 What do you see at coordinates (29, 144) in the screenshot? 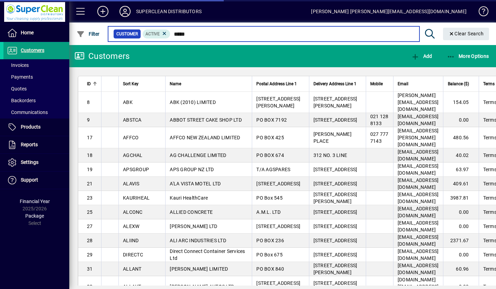
I see `span: Reports` at bounding box center [29, 144].